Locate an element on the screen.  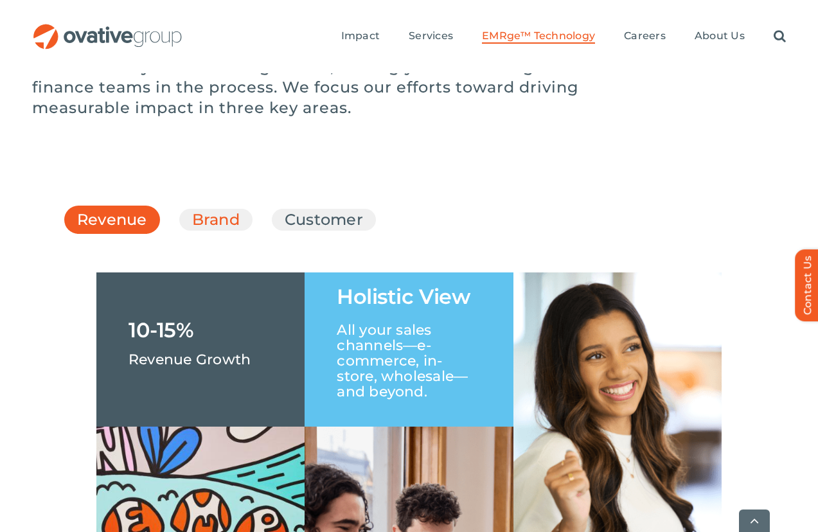
a: About Us is located at coordinates (720, 37).